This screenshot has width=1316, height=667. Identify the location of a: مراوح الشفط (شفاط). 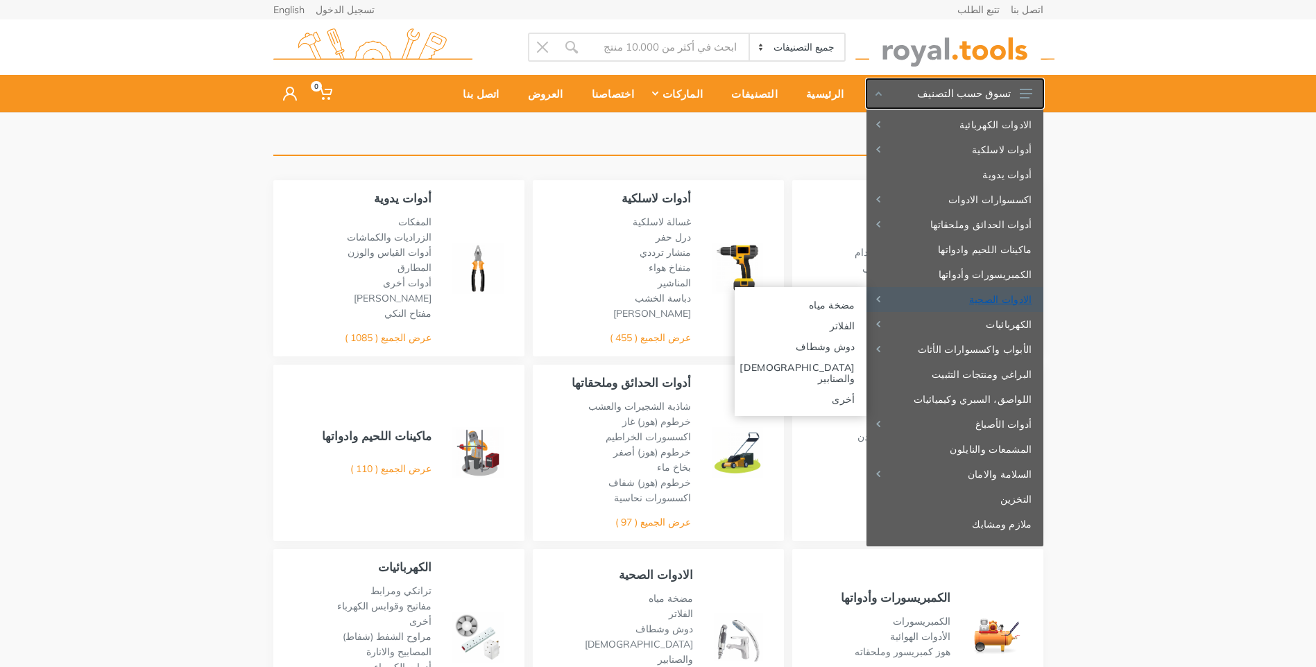
(387, 637).